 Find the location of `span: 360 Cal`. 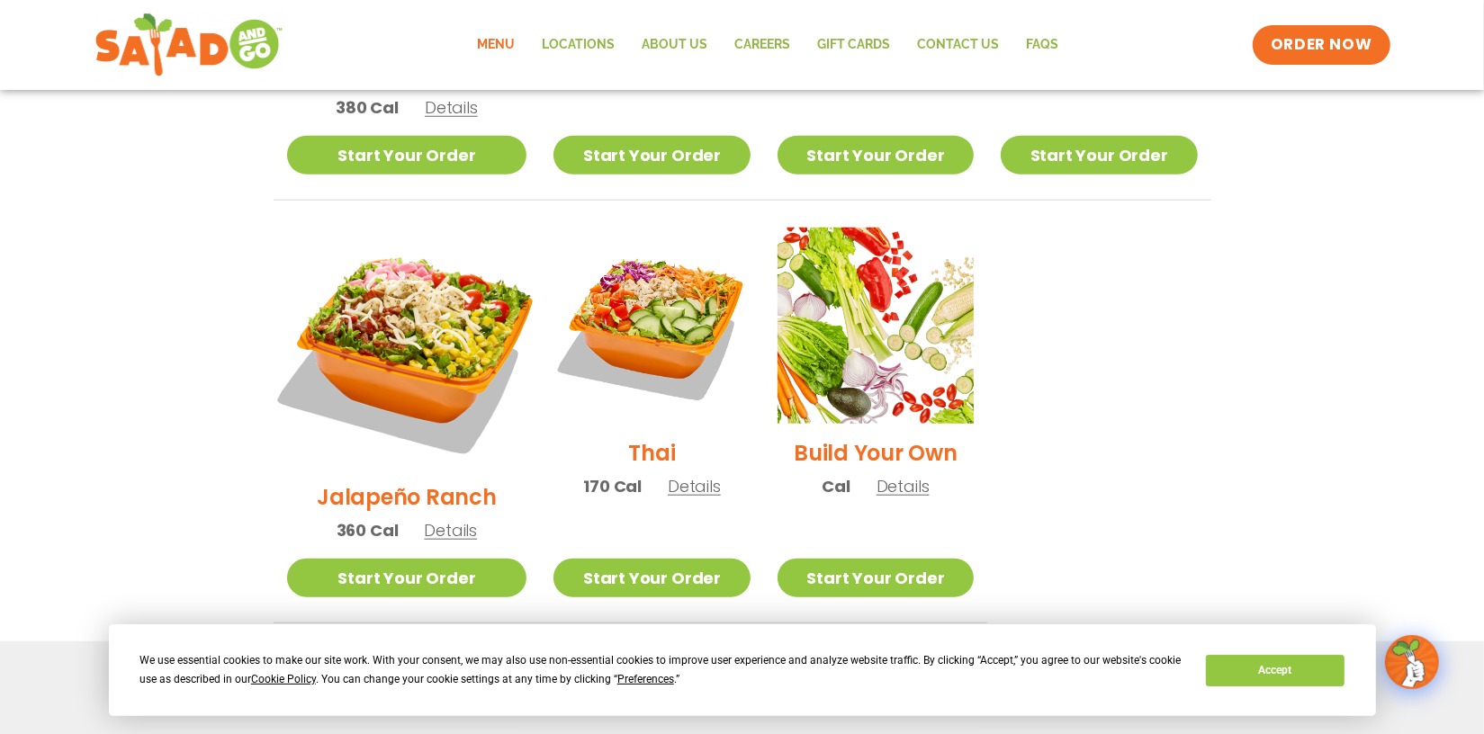

span: 360 Cal is located at coordinates (367, 530).